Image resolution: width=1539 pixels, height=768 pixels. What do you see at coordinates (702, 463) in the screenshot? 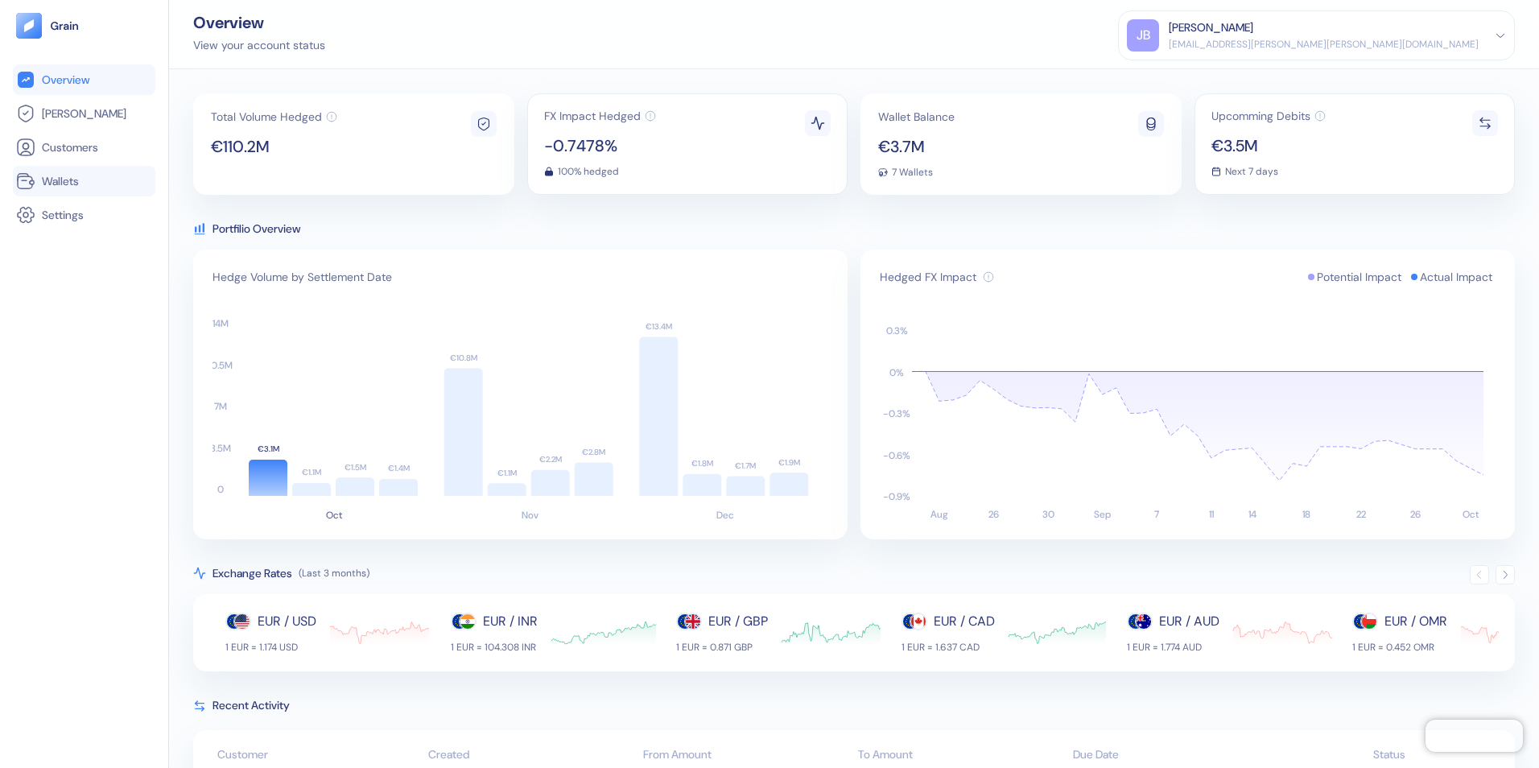
I see `text: €1.8M` at bounding box center [702, 463].